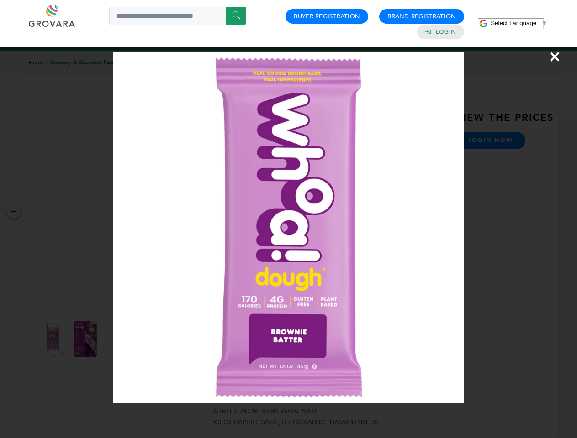 The image size is (577, 438). I want to click on a: Select Language​, so click(519, 23).